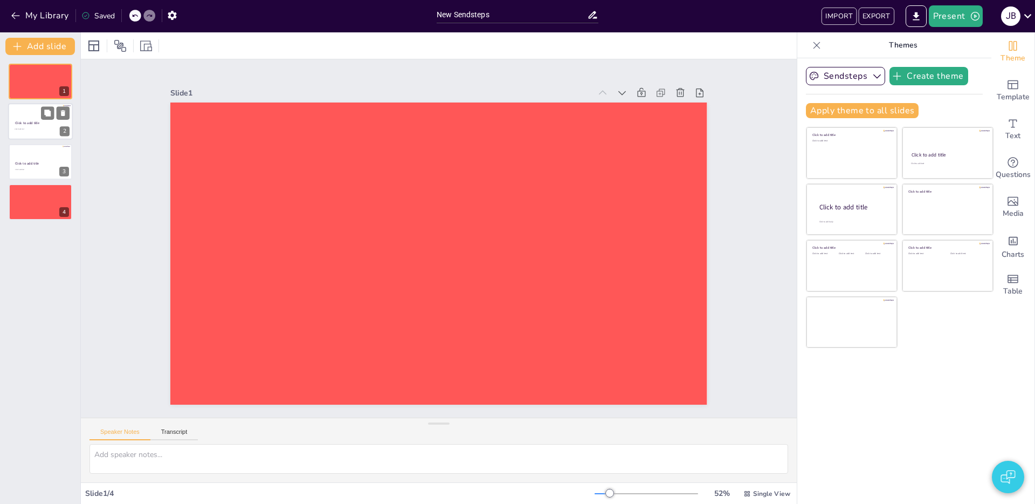 The height and width of the screenshot is (504, 1035). I want to click on div: Change the overall theme, so click(1013, 52).